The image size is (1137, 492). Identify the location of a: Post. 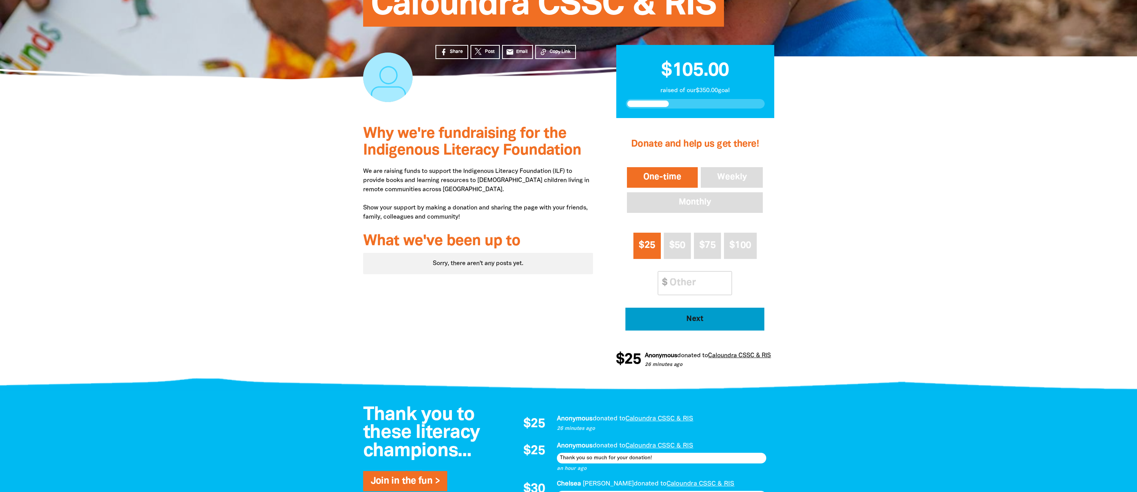
(485, 52).